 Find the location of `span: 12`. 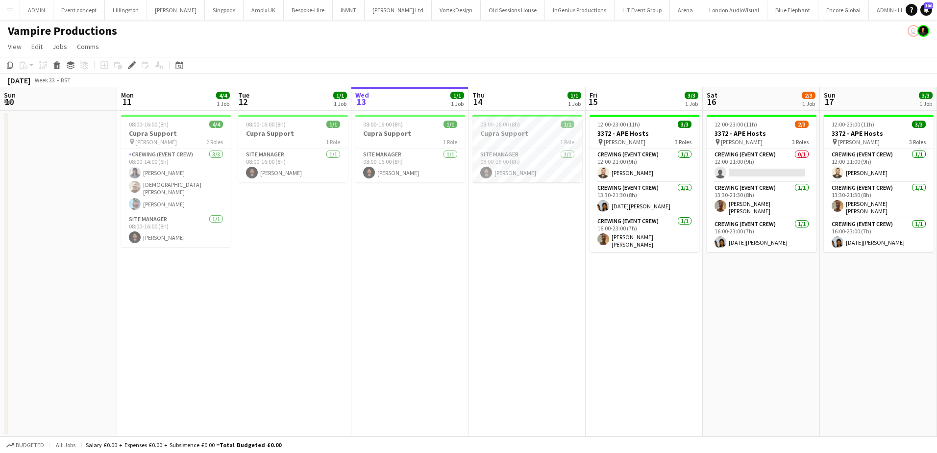

span: 12 is located at coordinates (243, 101).